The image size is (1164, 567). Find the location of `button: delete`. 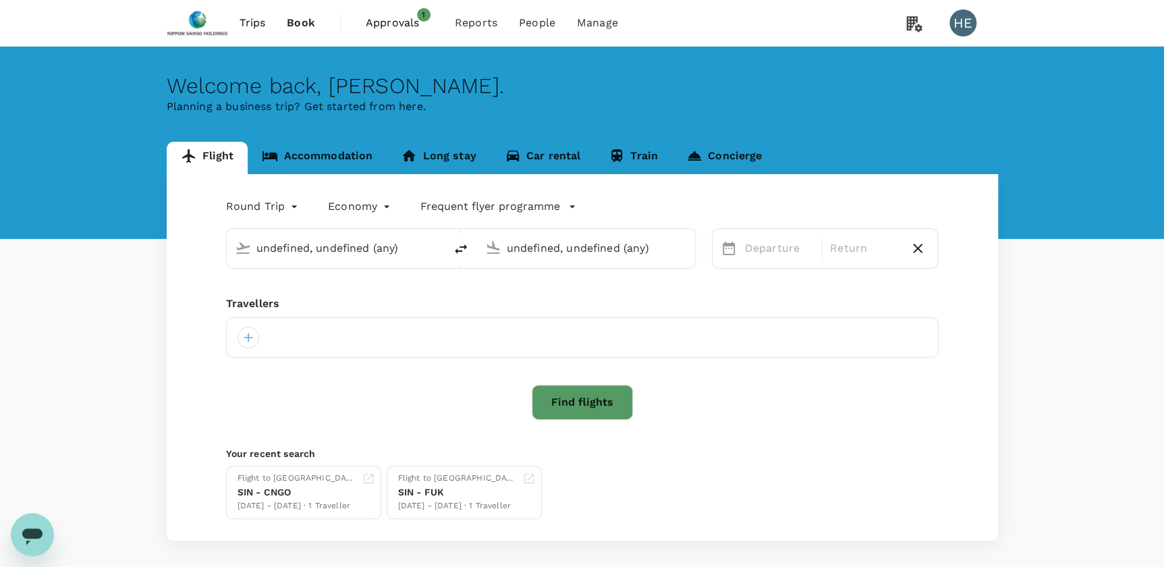

button: delete is located at coordinates (461, 249).